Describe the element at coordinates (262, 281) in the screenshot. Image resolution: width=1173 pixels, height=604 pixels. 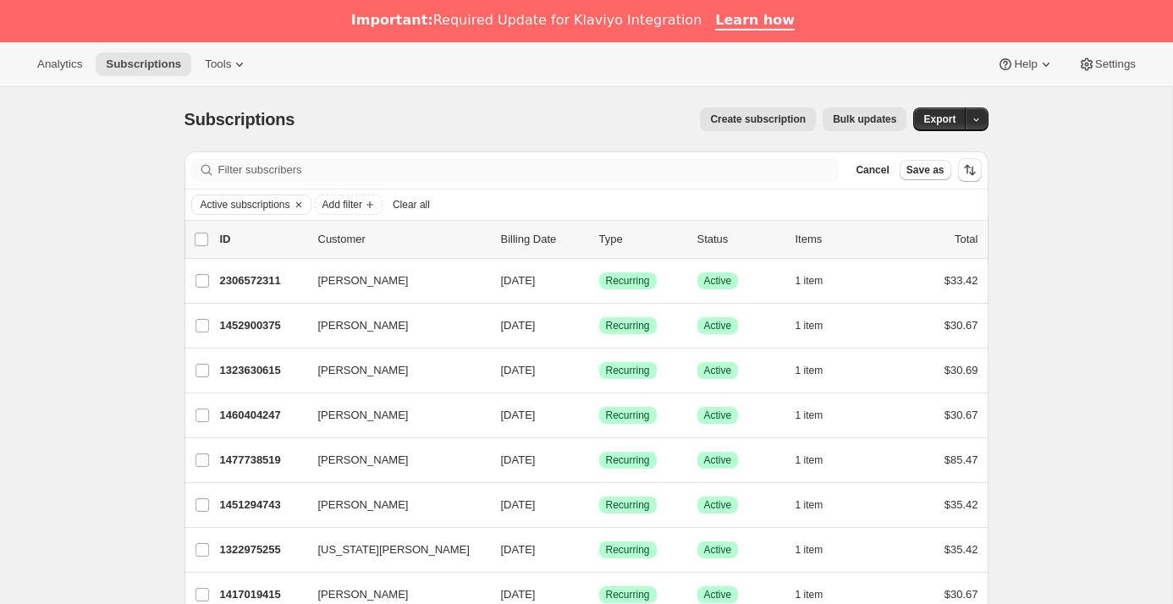
I see `p: 2306572311` at that location.